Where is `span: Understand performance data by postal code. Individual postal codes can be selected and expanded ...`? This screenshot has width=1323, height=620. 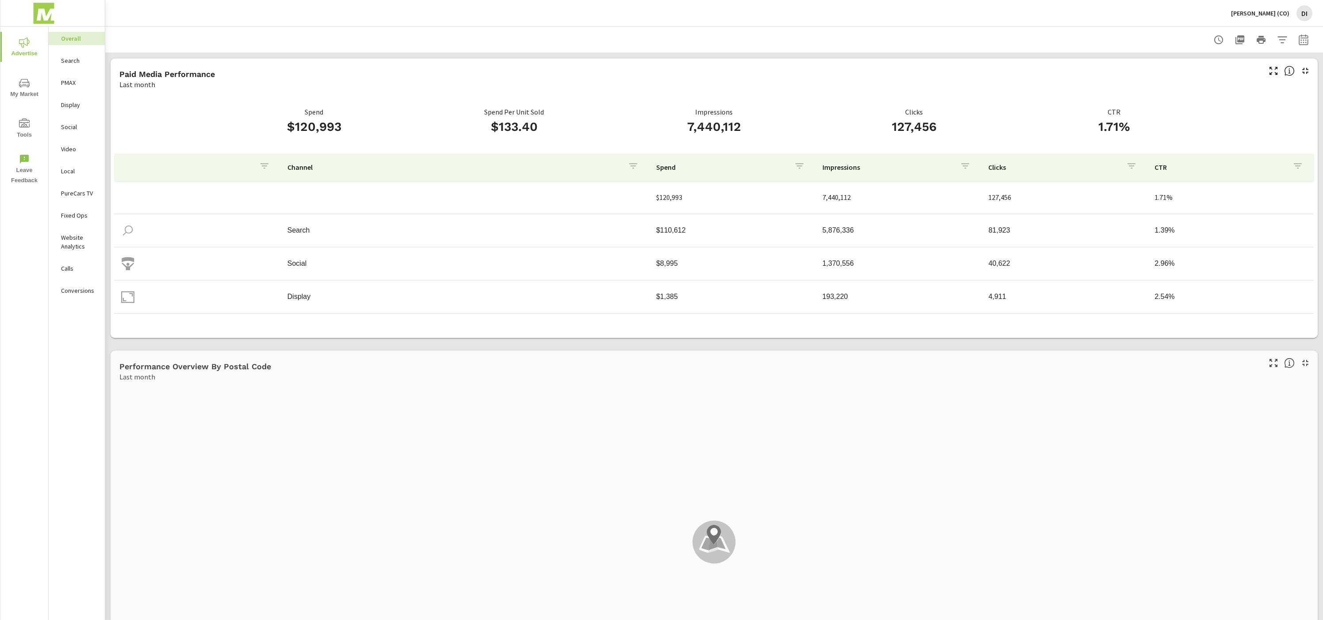 span: Understand performance data by postal code. Individual postal codes can be selected and expanded ... is located at coordinates (1289, 363).